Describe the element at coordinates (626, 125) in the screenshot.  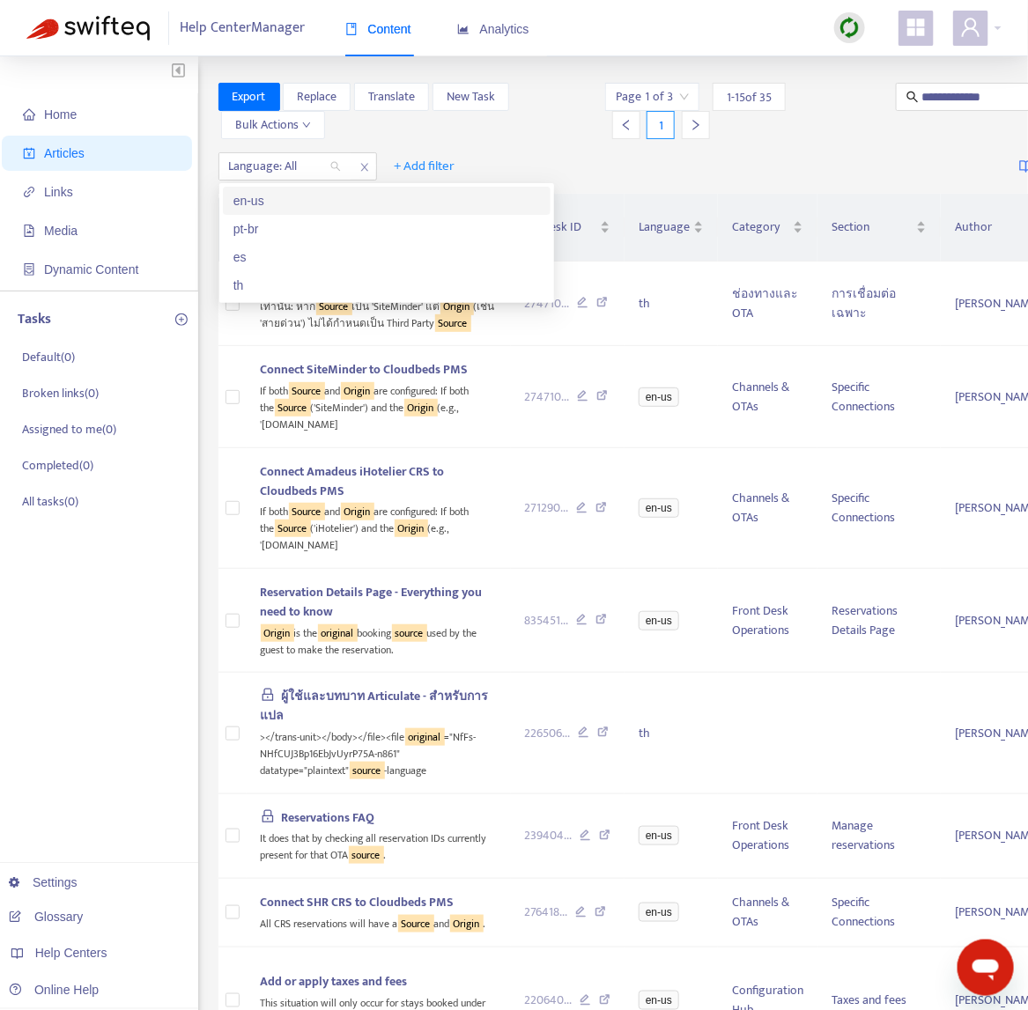
I see `span: left` at that location.